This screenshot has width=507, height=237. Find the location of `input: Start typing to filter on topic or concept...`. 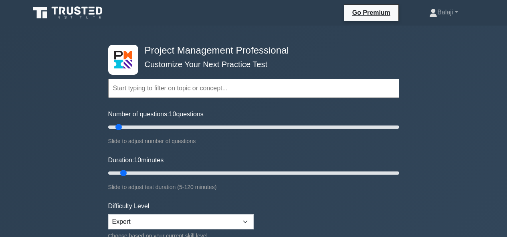

input: Start typing to filter on topic or concept... is located at coordinates (253, 88).